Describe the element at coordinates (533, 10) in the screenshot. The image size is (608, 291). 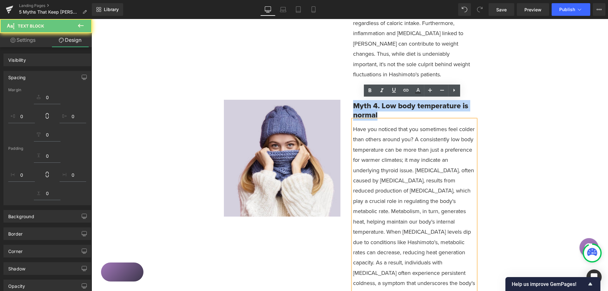
I see `span: Preview` at that location.